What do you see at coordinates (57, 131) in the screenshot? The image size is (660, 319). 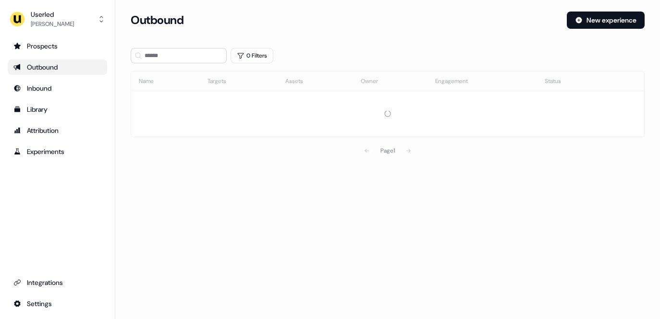 I see `a: Go to attribution` at bounding box center [57, 131].